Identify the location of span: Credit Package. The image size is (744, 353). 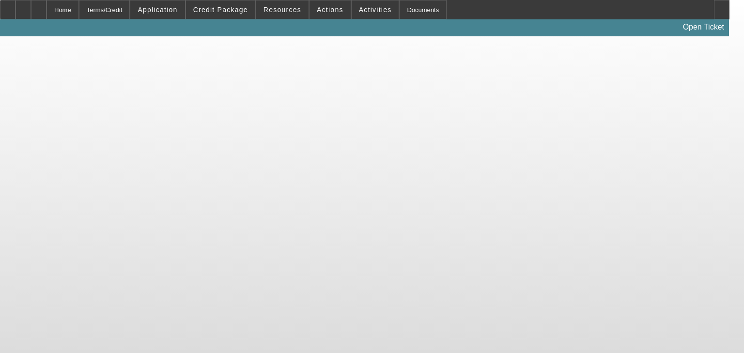
(220, 10).